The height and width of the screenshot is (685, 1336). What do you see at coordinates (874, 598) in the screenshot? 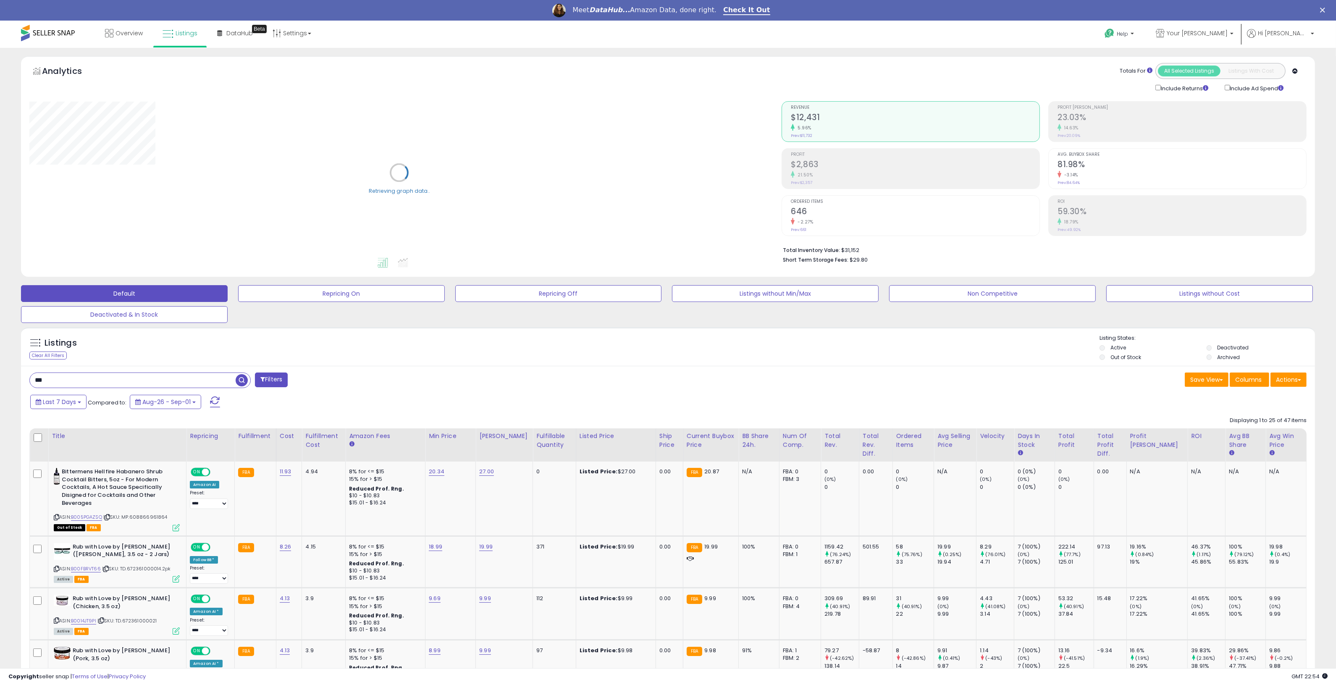
I see `div: 89.91` at bounding box center [874, 598].